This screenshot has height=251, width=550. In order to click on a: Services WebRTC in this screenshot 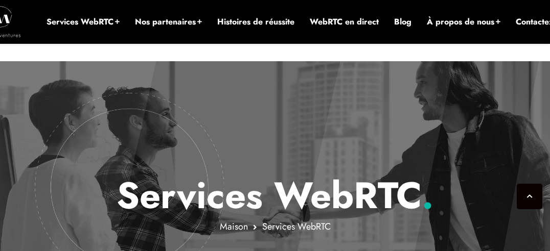, I will do `click(83, 22)`.